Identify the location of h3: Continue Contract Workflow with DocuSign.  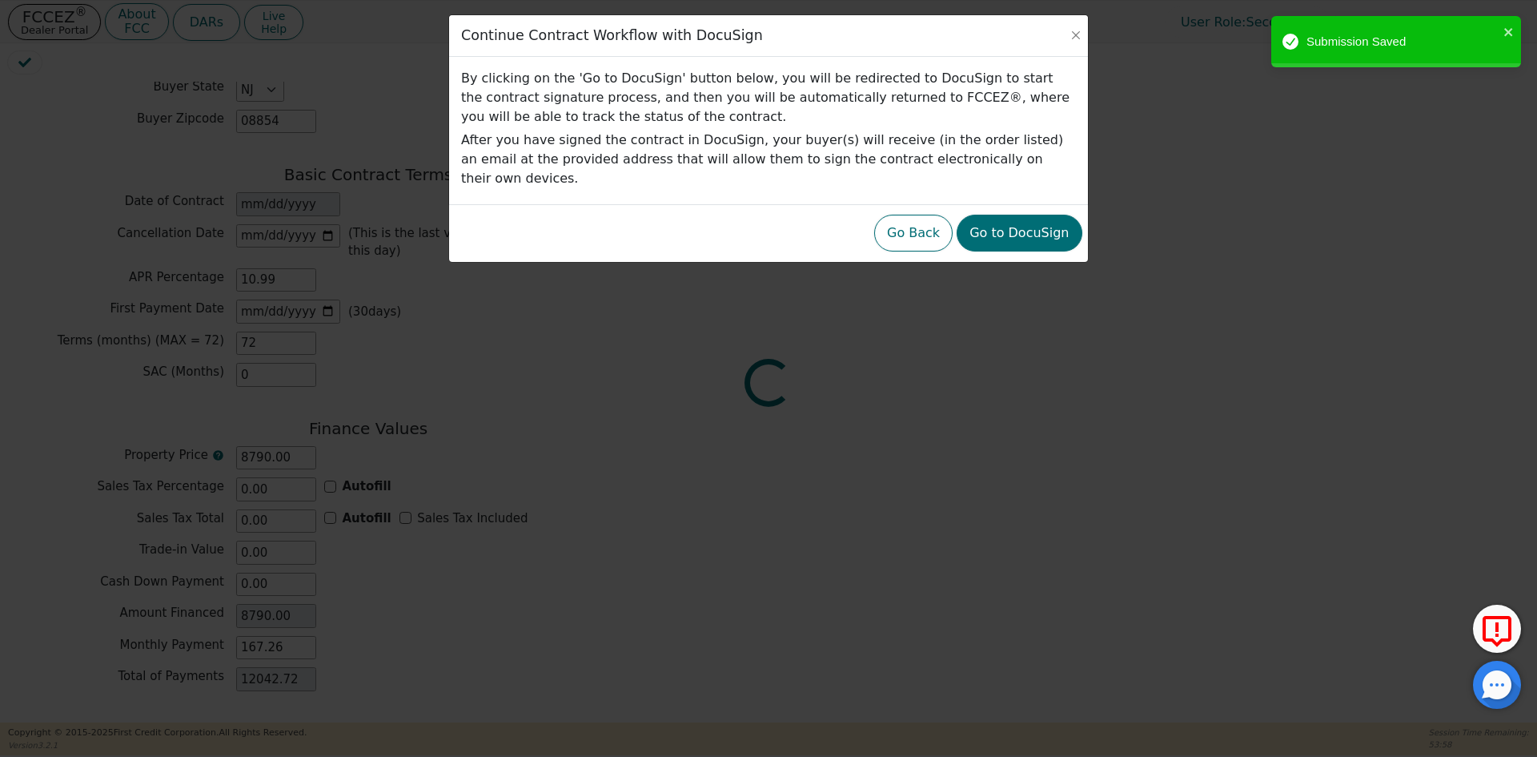
(612, 35).